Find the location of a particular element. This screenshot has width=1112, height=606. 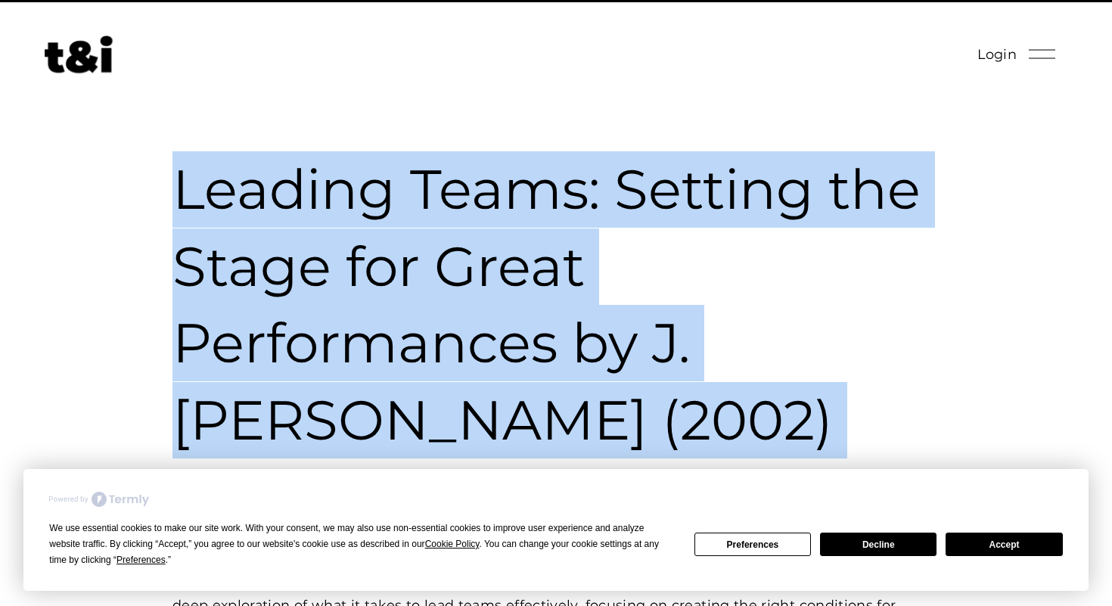

a: Login is located at coordinates (997, 54).